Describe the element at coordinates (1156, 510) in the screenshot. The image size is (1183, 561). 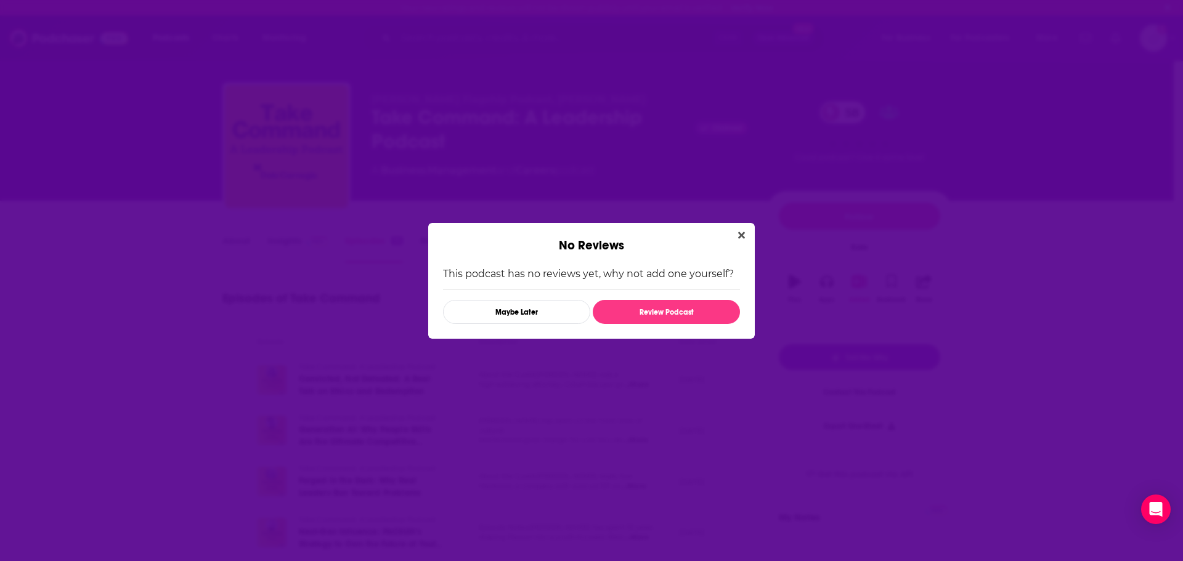
I see `div: Open Intercom Messenger` at that location.